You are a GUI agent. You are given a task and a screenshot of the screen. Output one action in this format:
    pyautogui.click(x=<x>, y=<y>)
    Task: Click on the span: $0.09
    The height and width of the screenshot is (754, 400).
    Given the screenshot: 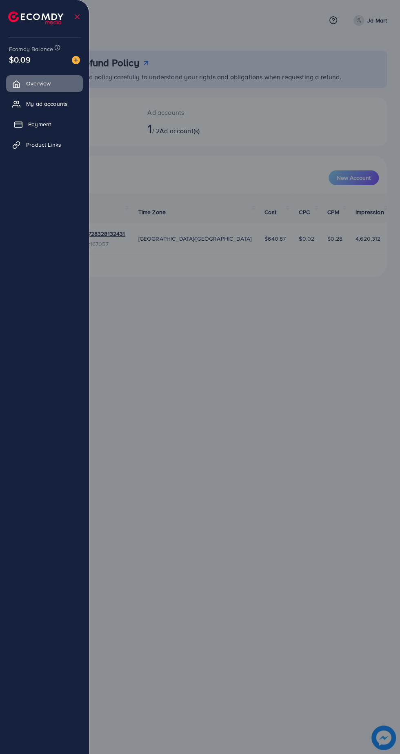 What is the action you would take?
    pyautogui.click(x=20, y=59)
    